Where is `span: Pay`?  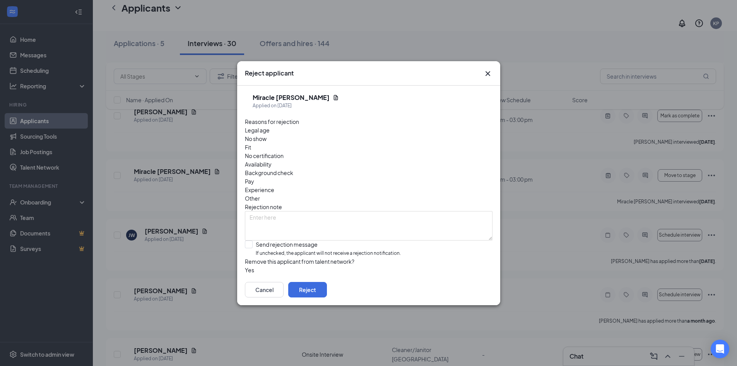
span: Pay is located at coordinates (250, 181).